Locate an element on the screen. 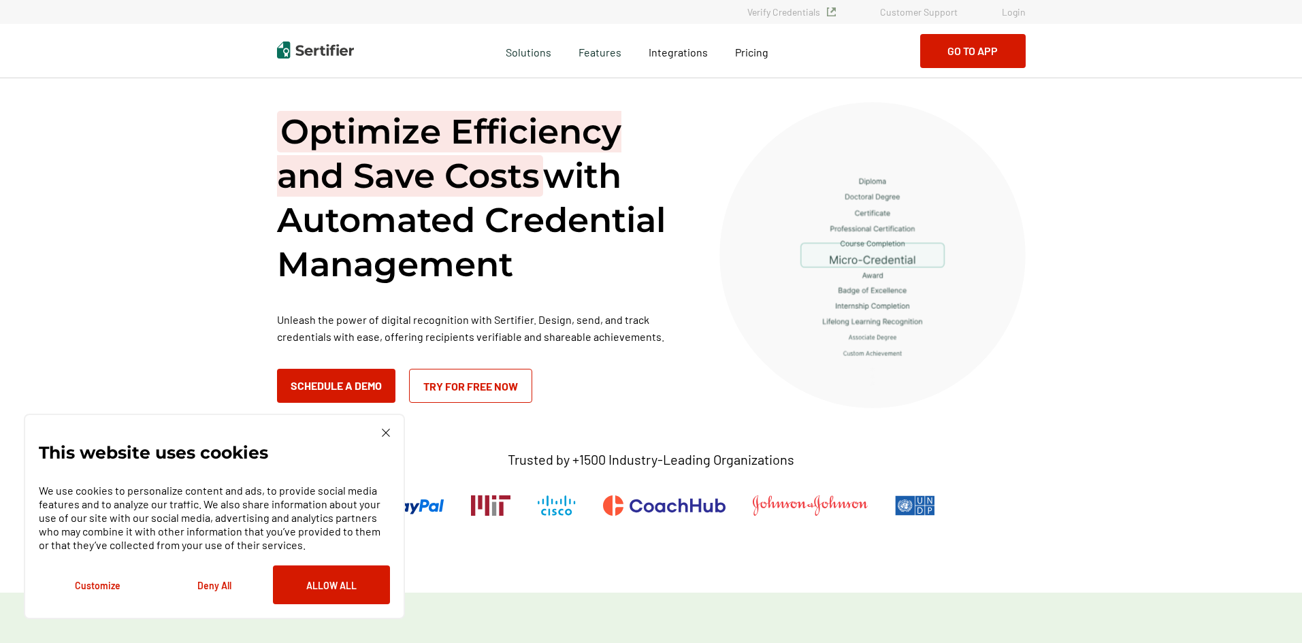 This screenshot has width=1302, height=643. a: Integrations is located at coordinates (678, 50).